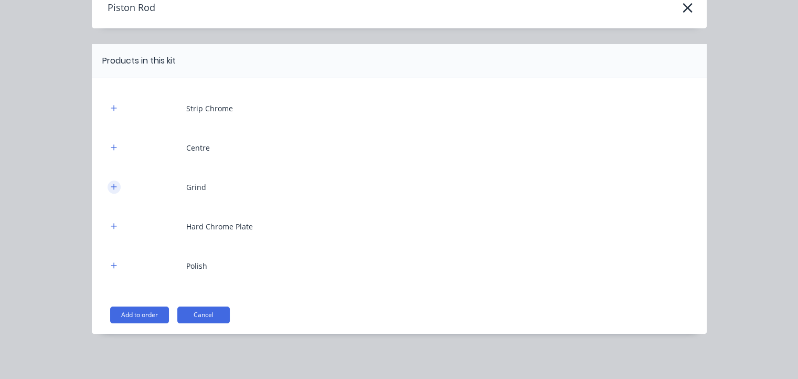 Image resolution: width=798 pixels, height=379 pixels. Describe the element at coordinates (209, 108) in the screenshot. I see `div: Strip Chrome` at that location.